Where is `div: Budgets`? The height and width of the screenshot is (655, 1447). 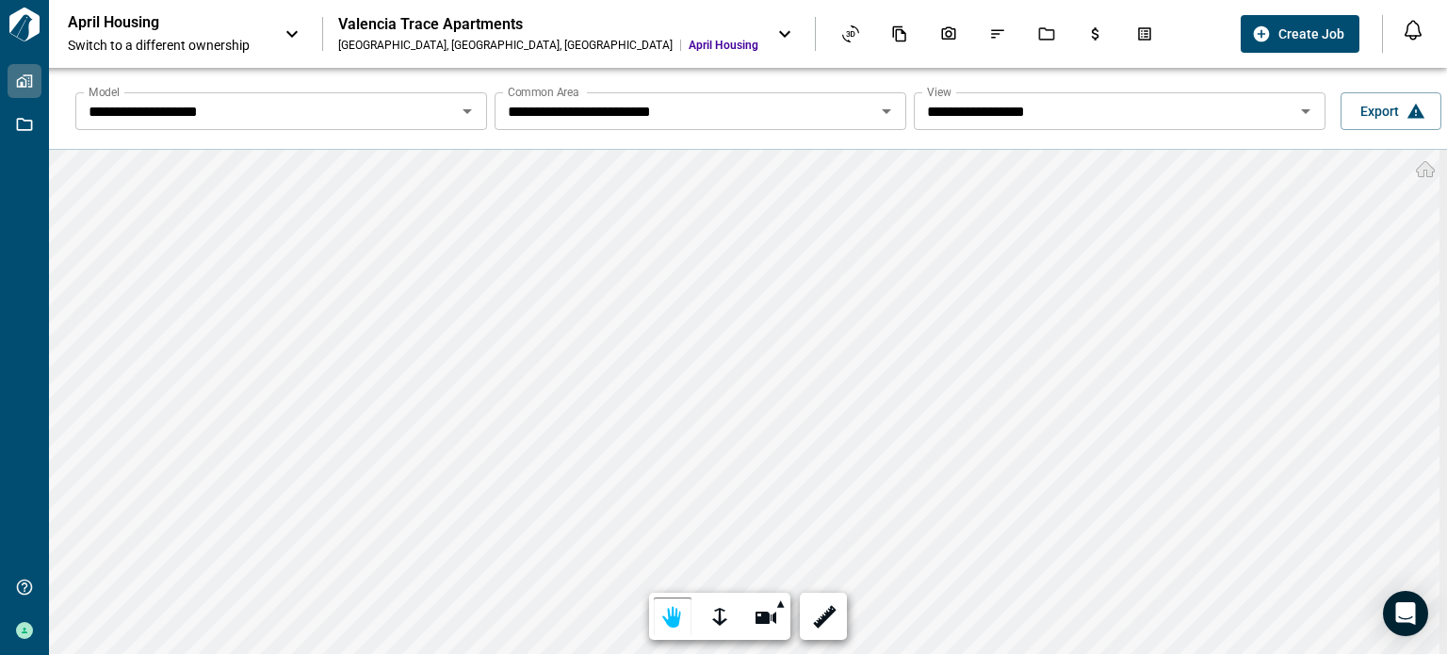 div: Budgets is located at coordinates (1096, 34).